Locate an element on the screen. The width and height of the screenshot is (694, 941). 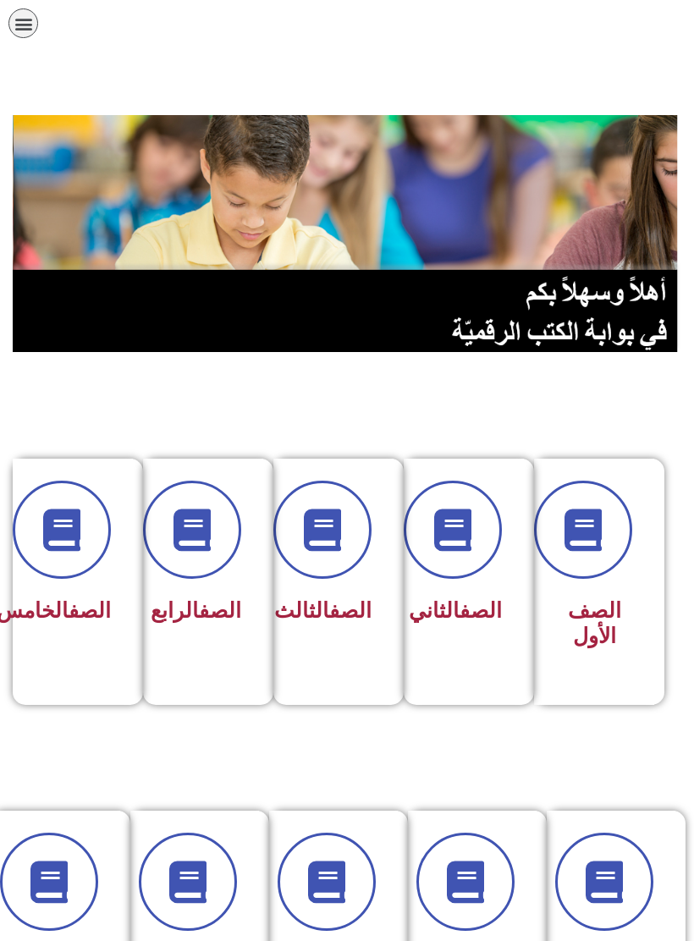
span: الرابع is located at coordinates (195, 610).